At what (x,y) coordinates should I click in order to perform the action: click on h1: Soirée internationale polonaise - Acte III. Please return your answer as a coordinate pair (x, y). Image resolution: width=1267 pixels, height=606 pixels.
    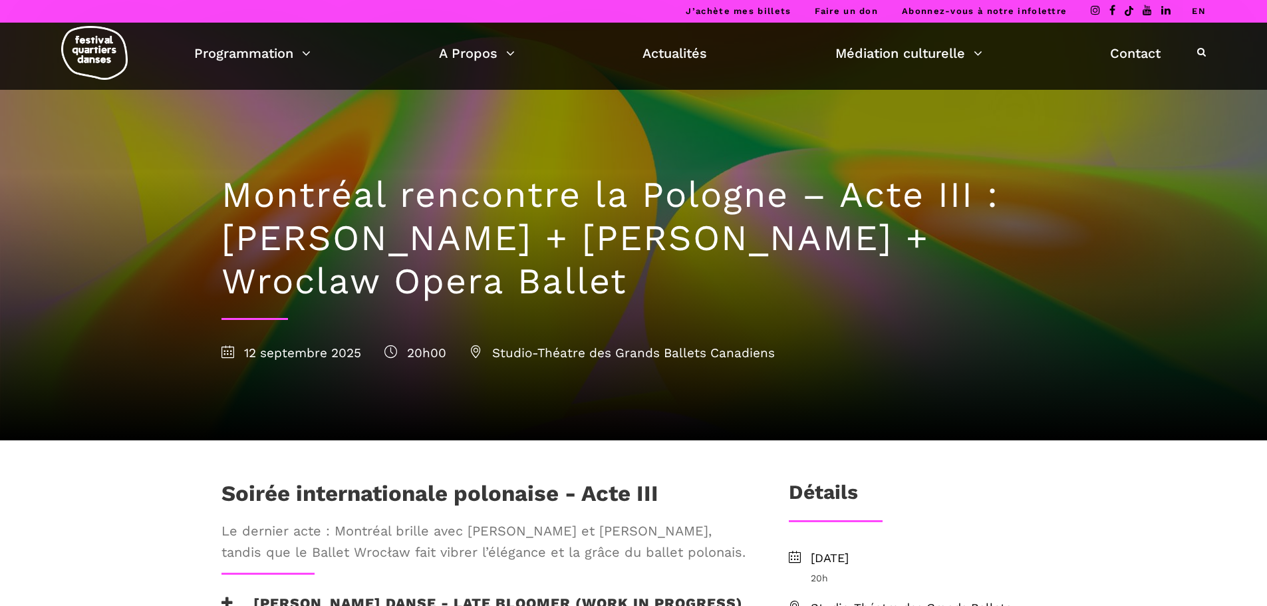
    Looking at the image, I should click on (439, 497).